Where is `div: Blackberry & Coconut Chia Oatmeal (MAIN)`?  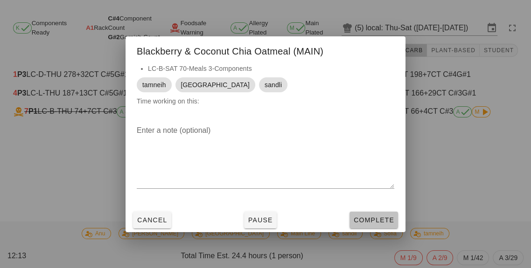
div: Blackberry & Coconut Chia Oatmeal (MAIN) is located at coordinates (265, 50).